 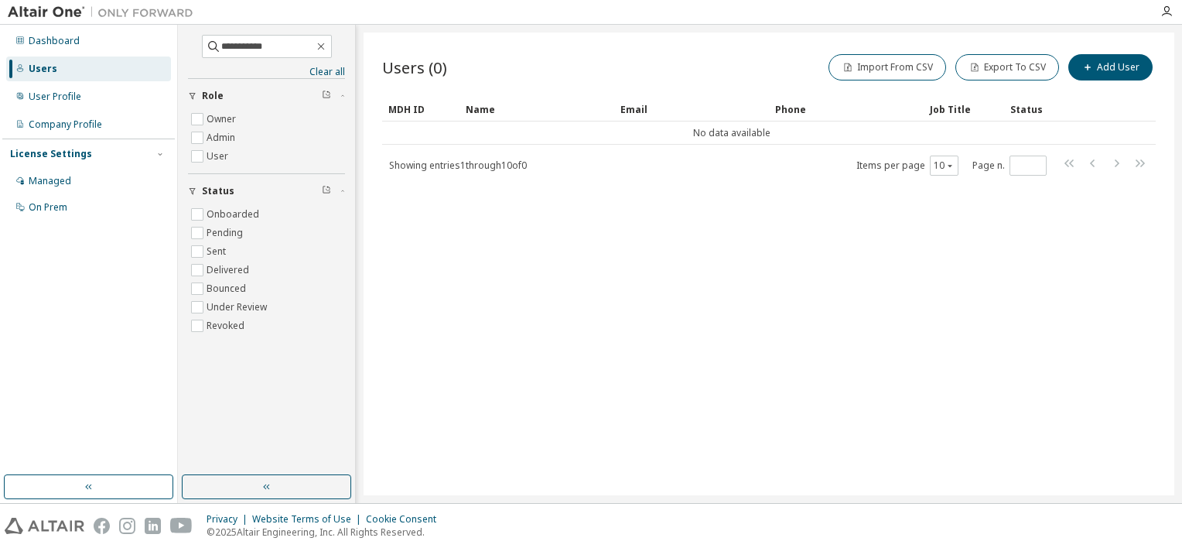 What do you see at coordinates (266, 191) in the screenshot?
I see `button: Status` at bounding box center [266, 191].